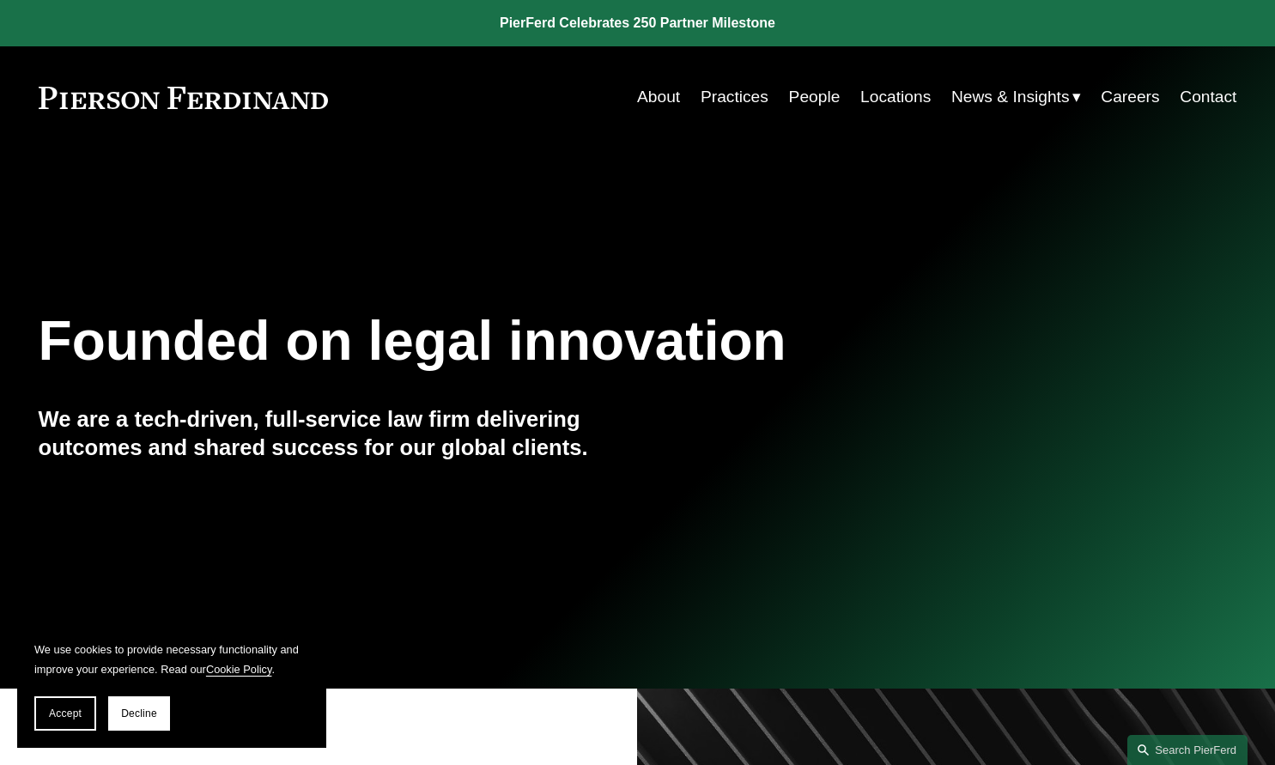 The width and height of the screenshot is (1275, 765). What do you see at coordinates (65, 714) in the screenshot?
I see `button: Accept` at bounding box center [65, 714].